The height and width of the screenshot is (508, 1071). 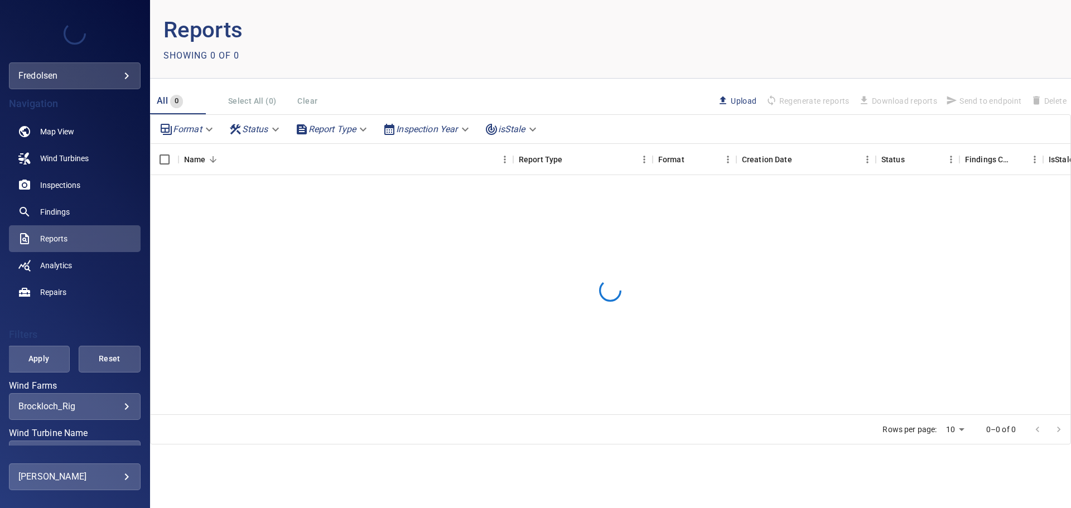 What do you see at coordinates (332, 129) in the screenshot?
I see `em: Report Type` at bounding box center [332, 129].